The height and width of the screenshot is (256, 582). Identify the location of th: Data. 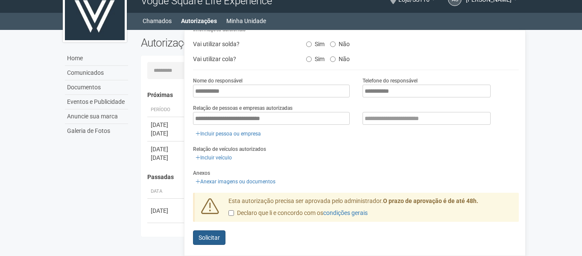
(166, 191).